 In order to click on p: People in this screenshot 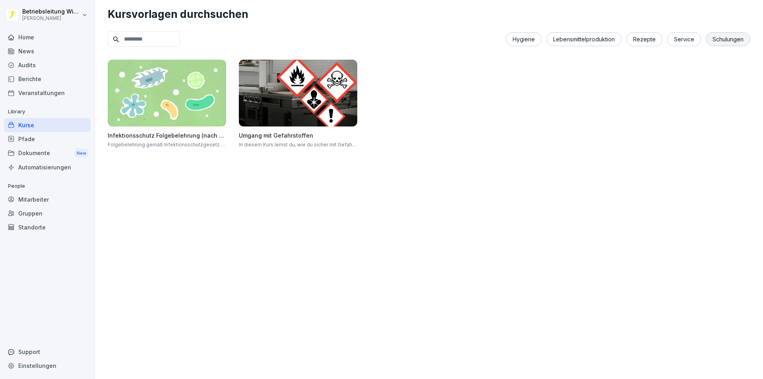, I will do `click(47, 186)`.